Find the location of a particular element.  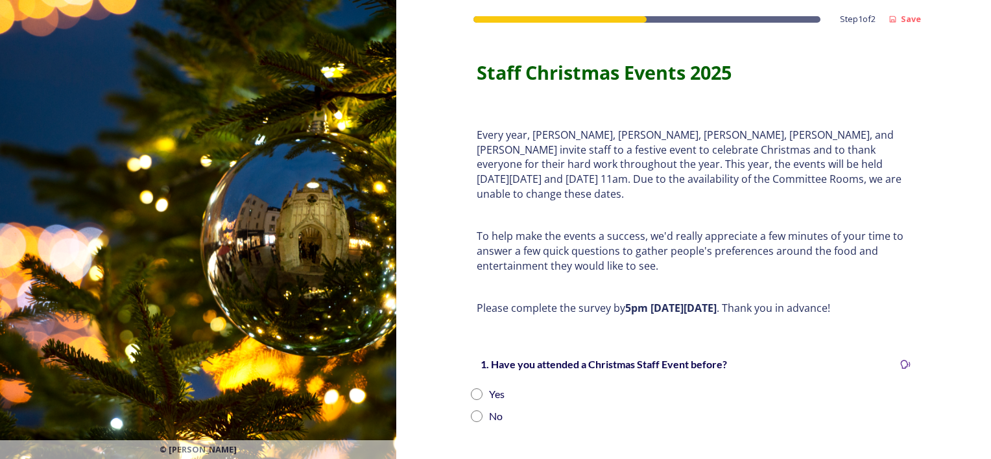

div: Yes is located at coordinates (497, 394).